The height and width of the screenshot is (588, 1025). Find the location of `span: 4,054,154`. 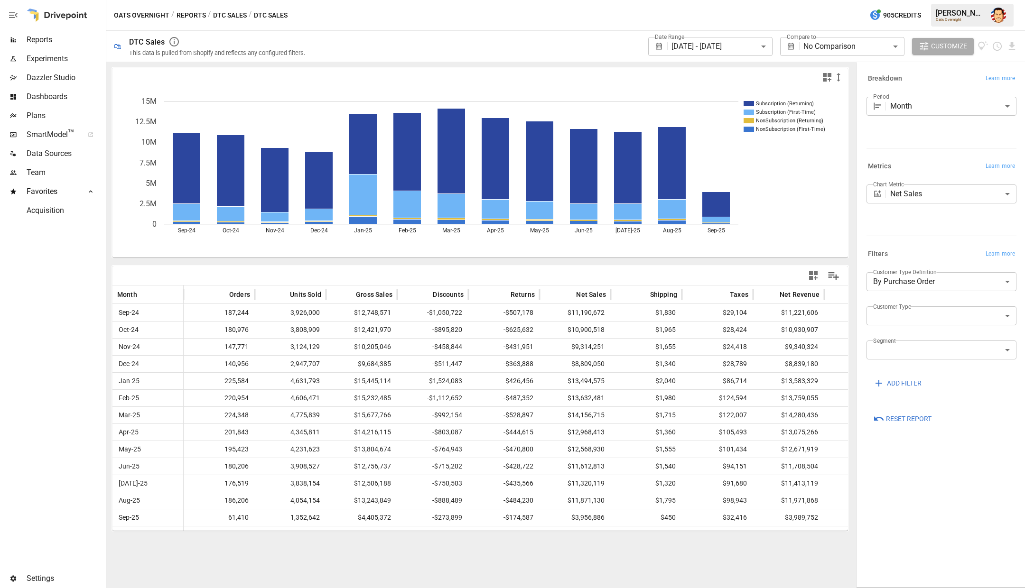

span: 4,054,154 is located at coordinates (290, 501).